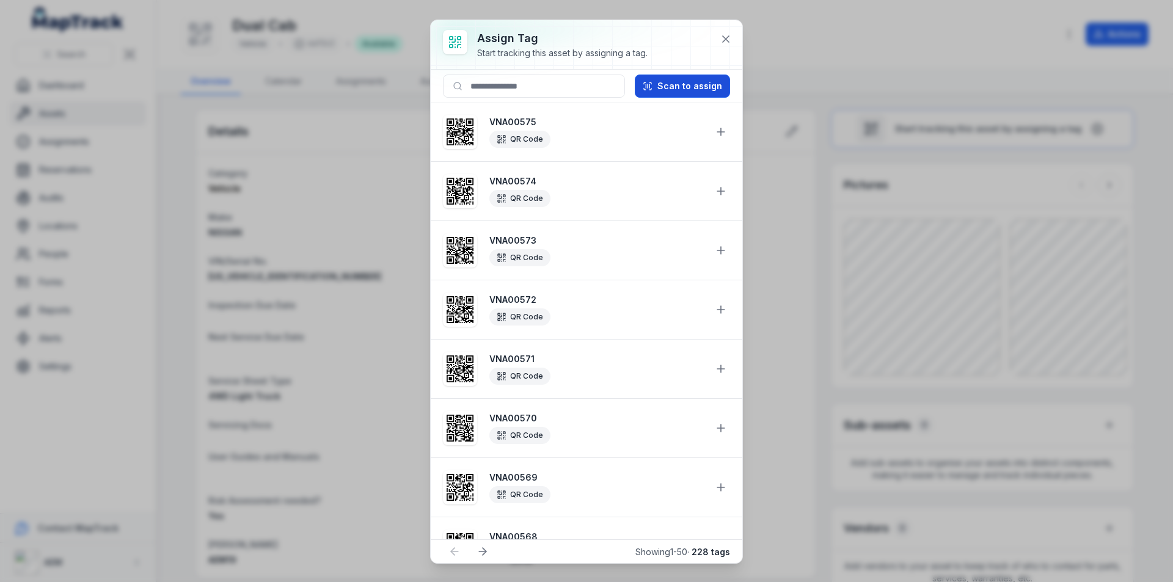 This screenshot has width=1173, height=582. What do you see at coordinates (597, 478) in the screenshot?
I see `strong: VNA00569` at bounding box center [597, 478].